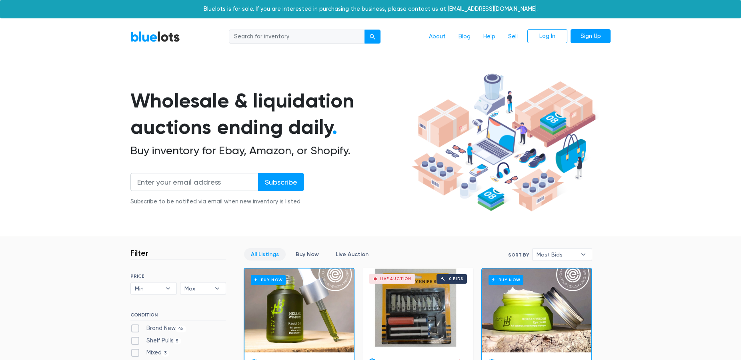 This screenshot has width=741, height=360. I want to click on img: hero-ee84e7d0318cb26816c560f6b4441b76977f77a177738b4e94f68c95b2b83dbb.png, so click(504, 143).